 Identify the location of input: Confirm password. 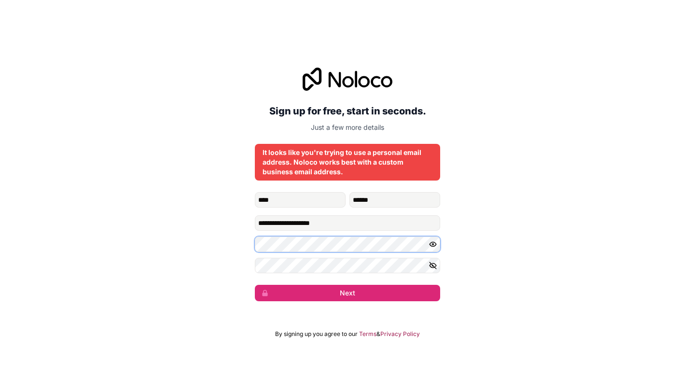
(347, 265).